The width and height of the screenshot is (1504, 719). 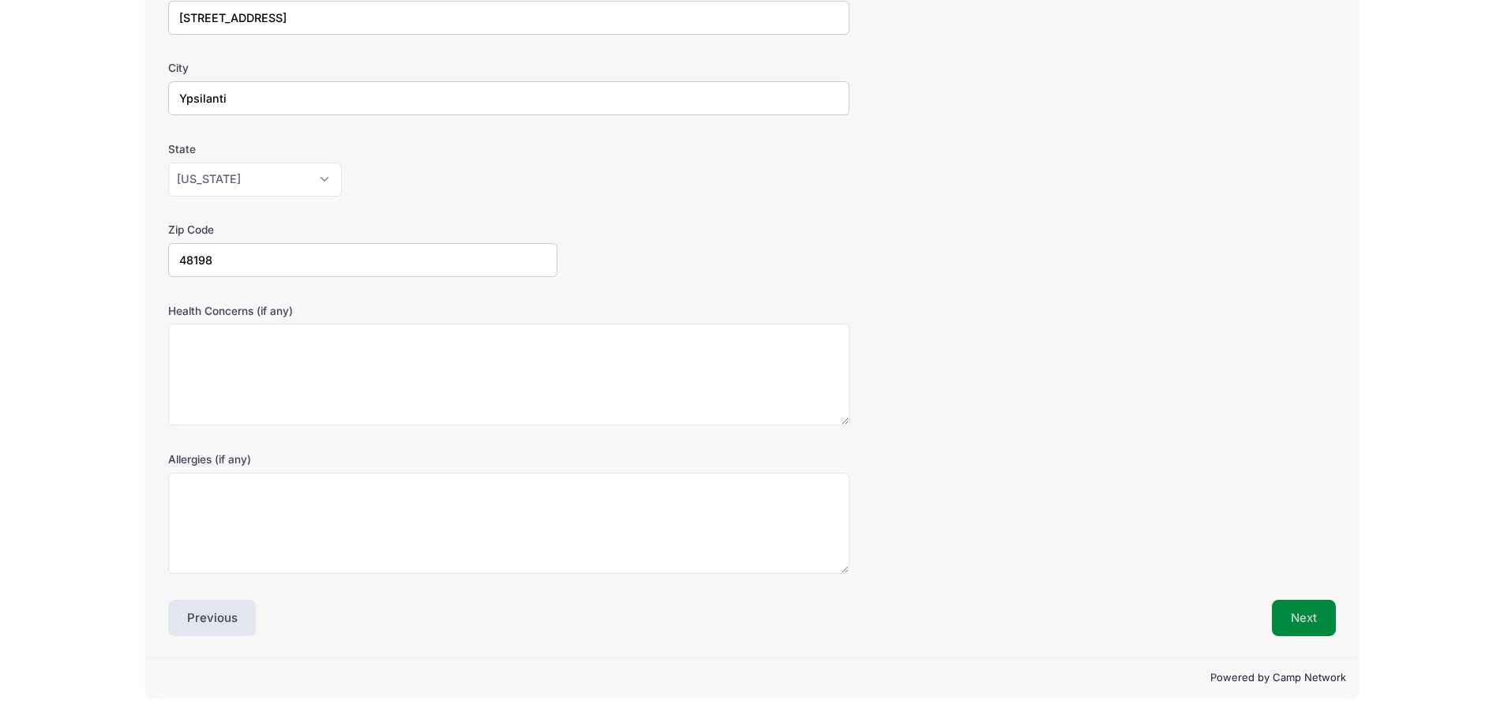 What do you see at coordinates (362, 311) in the screenshot?
I see `label: Health Concerns (if any)` at bounding box center [362, 311].